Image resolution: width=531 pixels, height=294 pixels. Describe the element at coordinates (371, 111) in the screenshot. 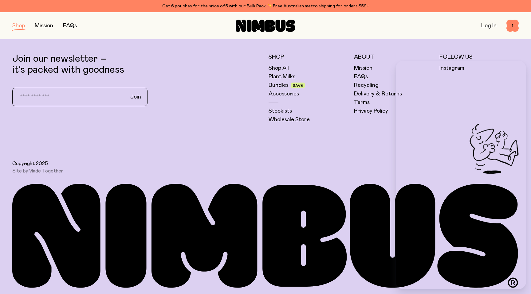

I see `a: Privacy Policy` at that location.